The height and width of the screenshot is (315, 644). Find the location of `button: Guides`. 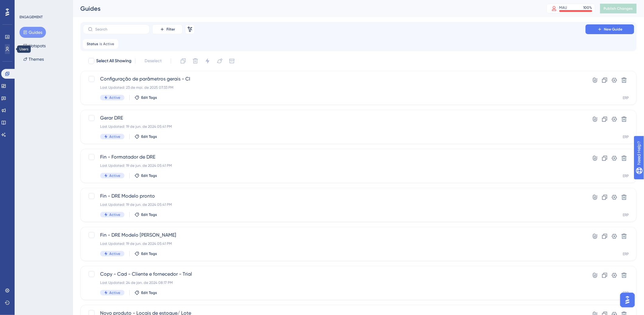

button: Guides is located at coordinates (33, 32).